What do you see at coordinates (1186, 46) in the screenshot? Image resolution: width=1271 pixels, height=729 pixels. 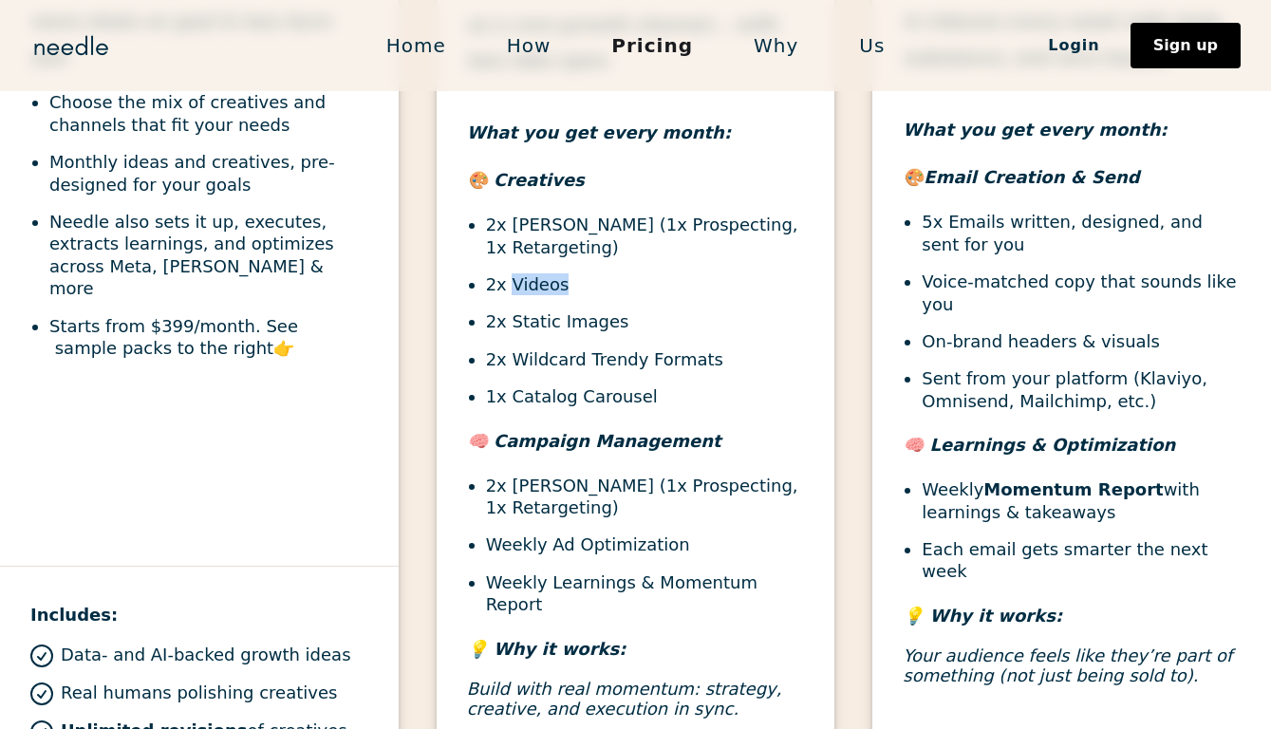 I see `a: Sign up` at bounding box center [1186, 46].